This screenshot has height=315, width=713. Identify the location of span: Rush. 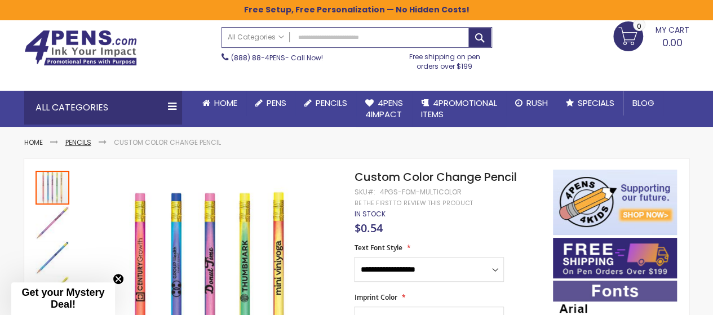
(537, 103).